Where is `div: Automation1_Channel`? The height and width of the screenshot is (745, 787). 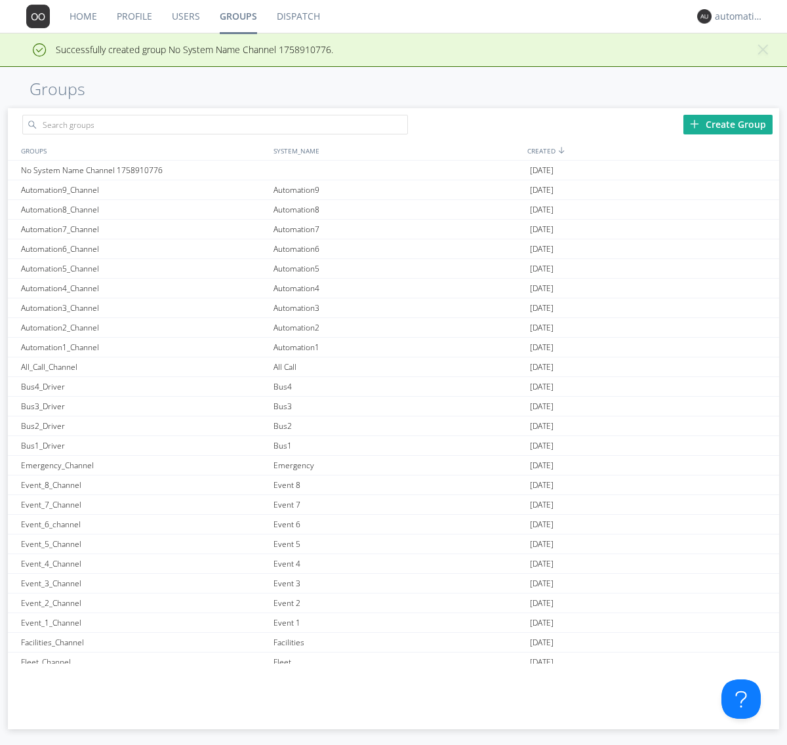 div: Automation1_Channel is located at coordinates (144, 347).